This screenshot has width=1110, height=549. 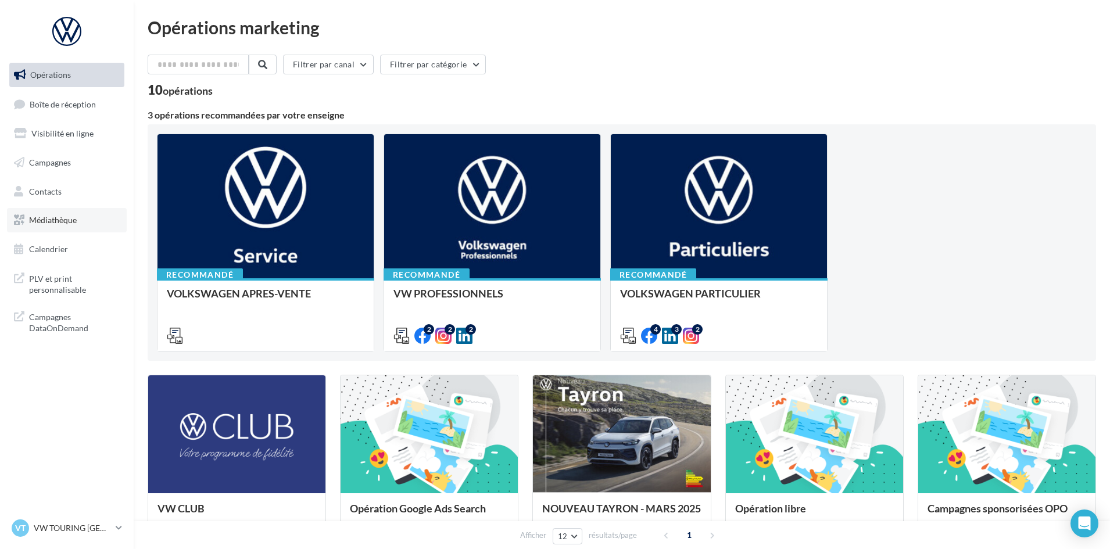 What do you see at coordinates (48, 249) in the screenshot?
I see `span: Calendrier` at bounding box center [48, 249].